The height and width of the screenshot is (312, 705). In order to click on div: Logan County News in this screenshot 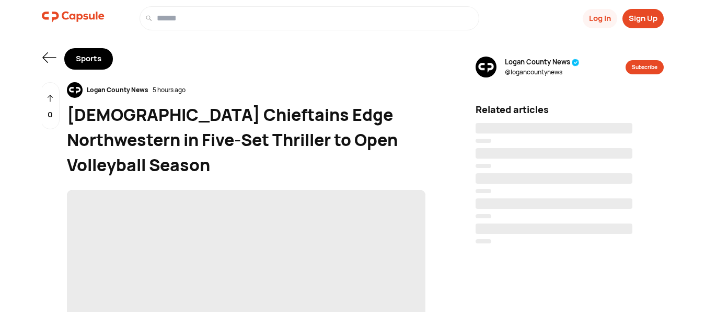, I will do `click(118, 90)`.